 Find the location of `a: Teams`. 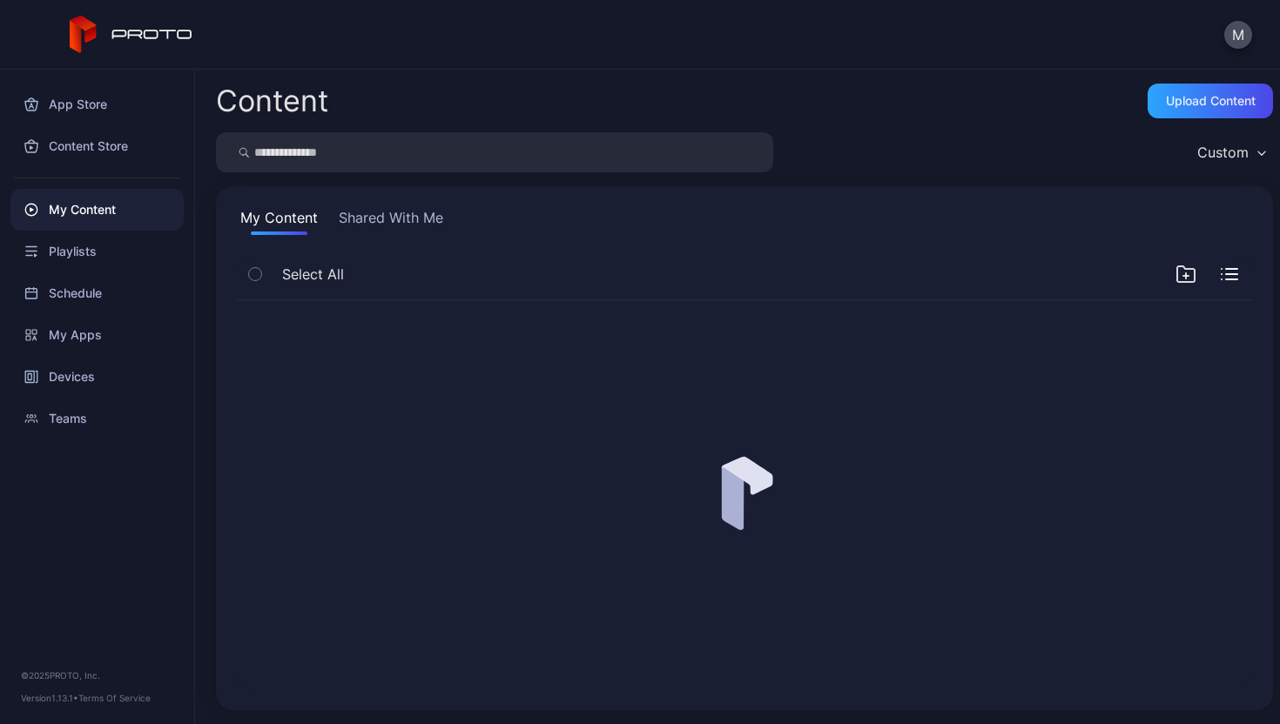

a: Teams is located at coordinates (97, 419).